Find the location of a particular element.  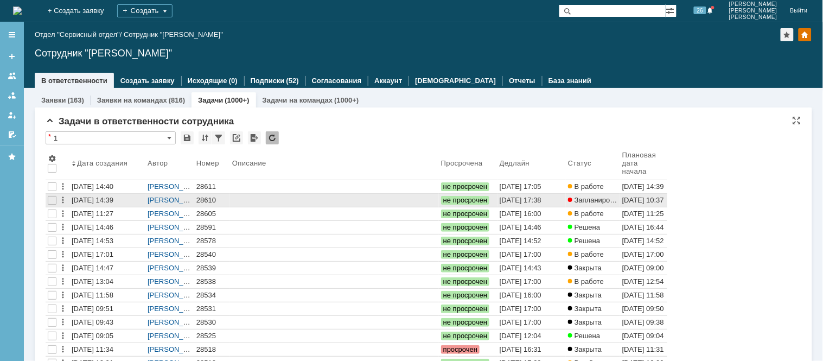

a: Запланирована is located at coordinates (593, 200).